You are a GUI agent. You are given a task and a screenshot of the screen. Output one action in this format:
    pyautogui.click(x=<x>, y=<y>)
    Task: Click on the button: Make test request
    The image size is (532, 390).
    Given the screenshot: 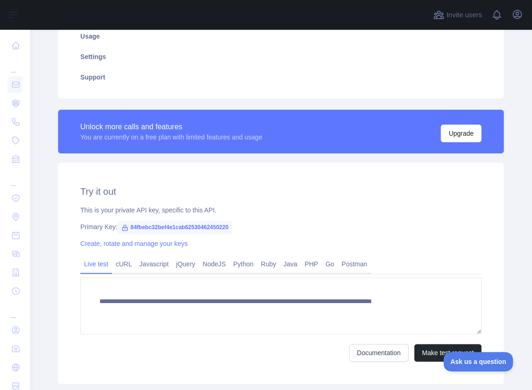 What is the action you would take?
    pyautogui.click(x=448, y=353)
    